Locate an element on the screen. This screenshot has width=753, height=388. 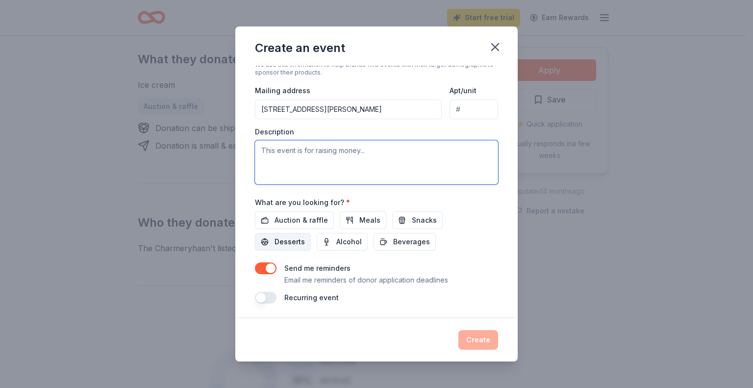
button: Snacks is located at coordinates (417, 220).